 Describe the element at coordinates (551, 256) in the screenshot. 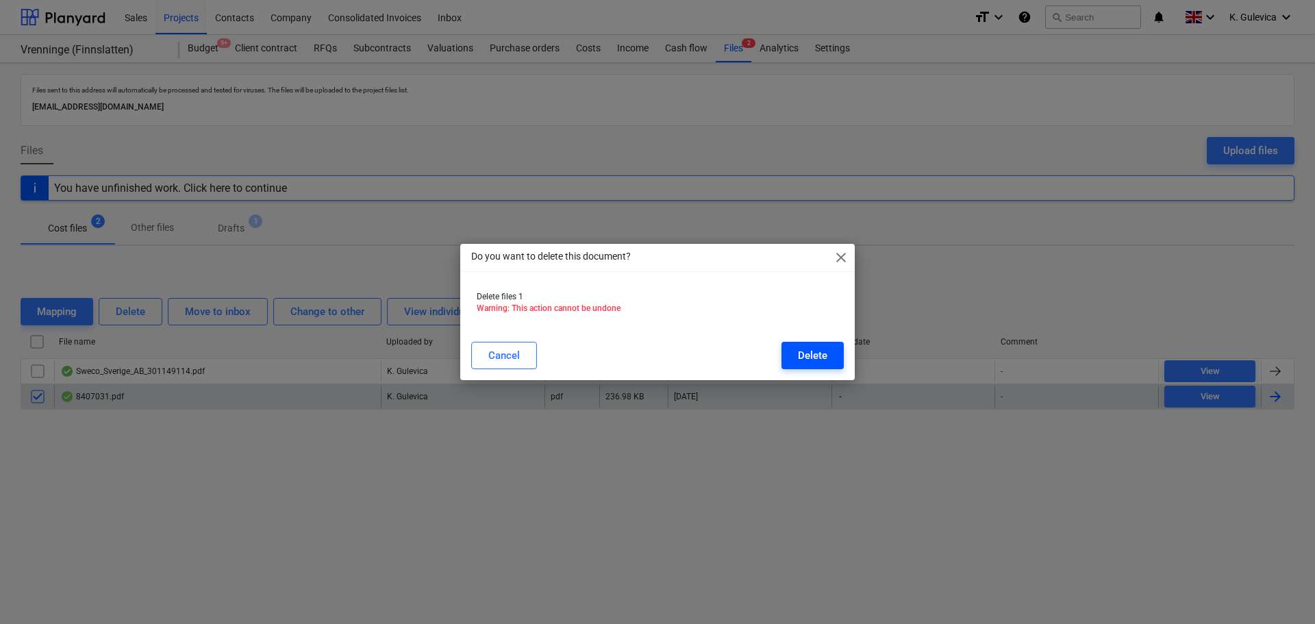

I see `p: Do you want to delete this document?` at that location.